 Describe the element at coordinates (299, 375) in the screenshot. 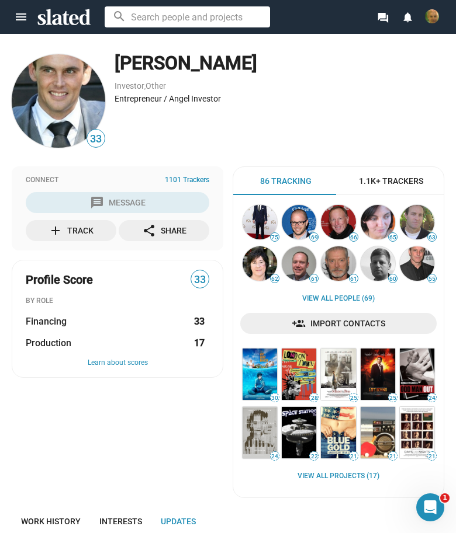

I see `img: London Town` at that location.